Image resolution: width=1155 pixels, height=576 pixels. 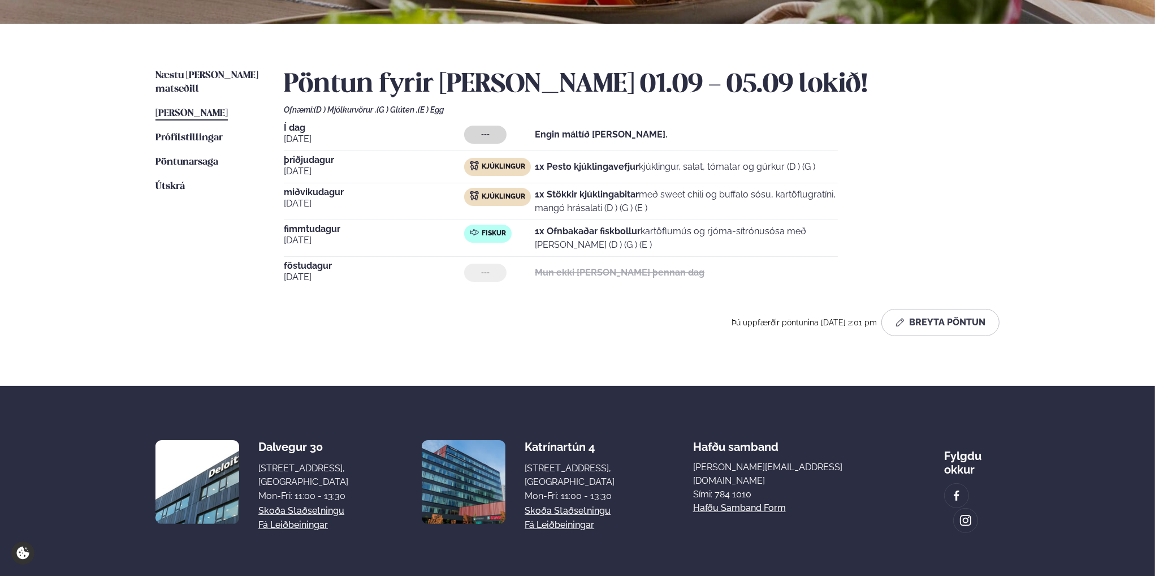 What do you see at coordinates (587, 194) in the screenshot?
I see `strong: 1x Stökkir kjúklingabitar` at bounding box center [587, 194].